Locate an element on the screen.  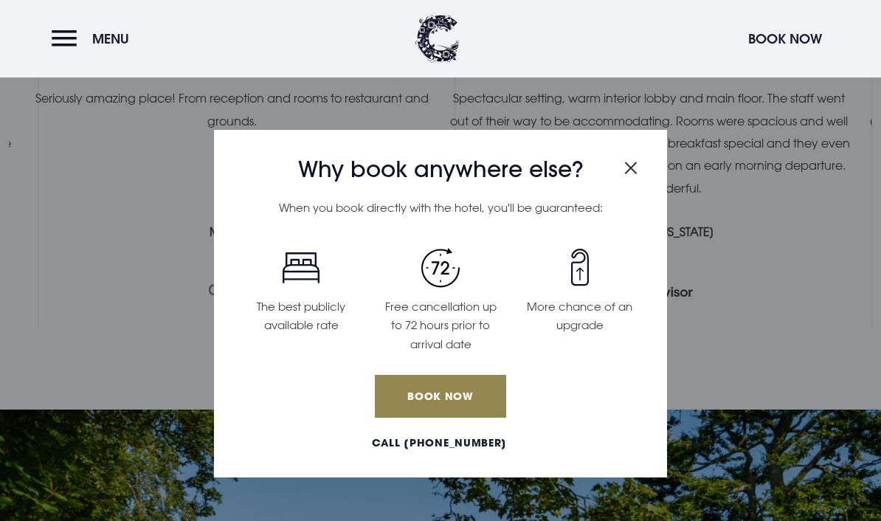
img: Clandeboye Lodge is located at coordinates (438, 38).